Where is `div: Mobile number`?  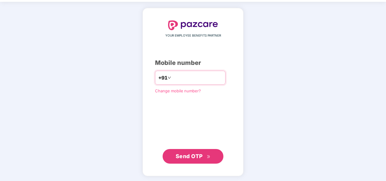
div: Mobile number is located at coordinates (193, 63).